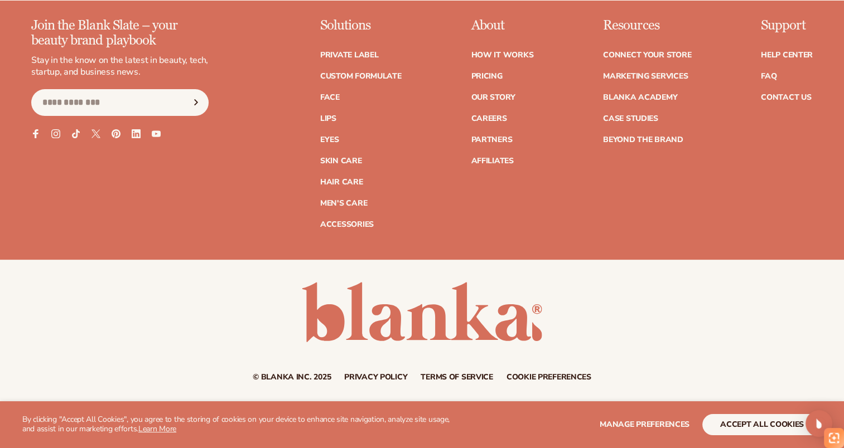 This screenshot has width=844, height=448. I want to click on p: Join the Blank Slate – your beauty brand playbook, so click(120, 33).